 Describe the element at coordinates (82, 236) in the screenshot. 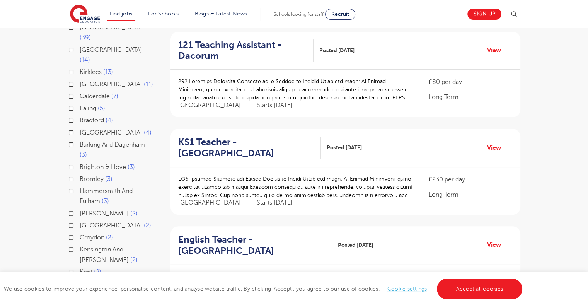

I see `input: Croydon 2` at that location.